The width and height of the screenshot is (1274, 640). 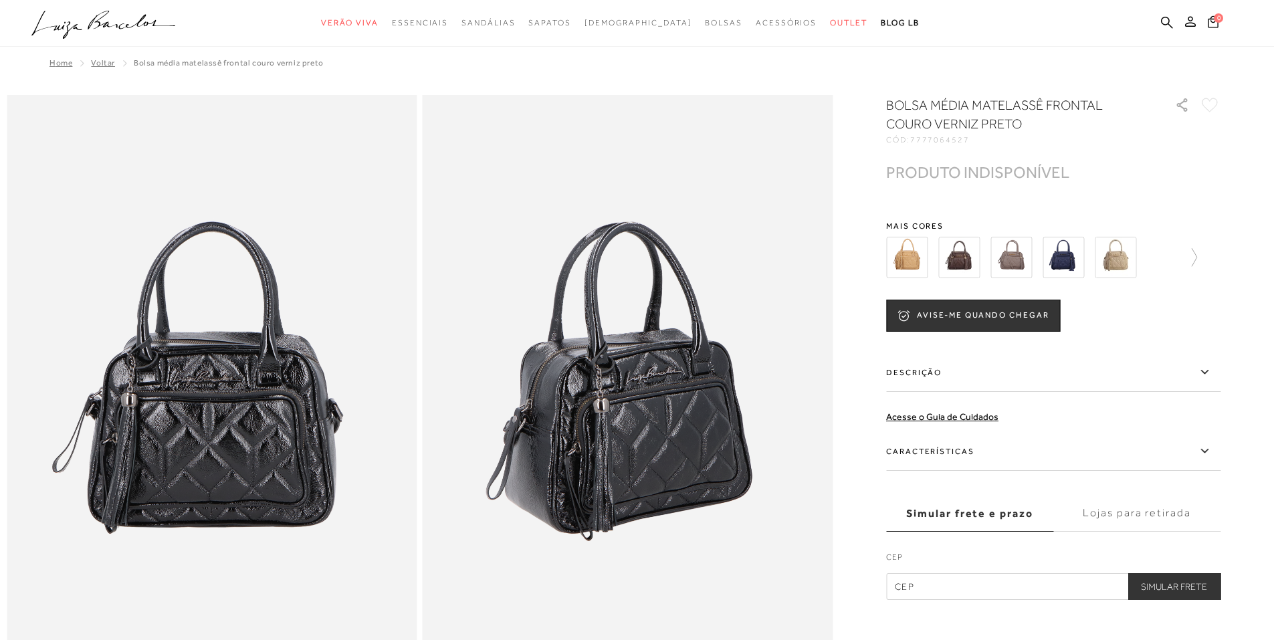 I want to click on a: Acesse o Guia de Cuidados, so click(x=942, y=417).